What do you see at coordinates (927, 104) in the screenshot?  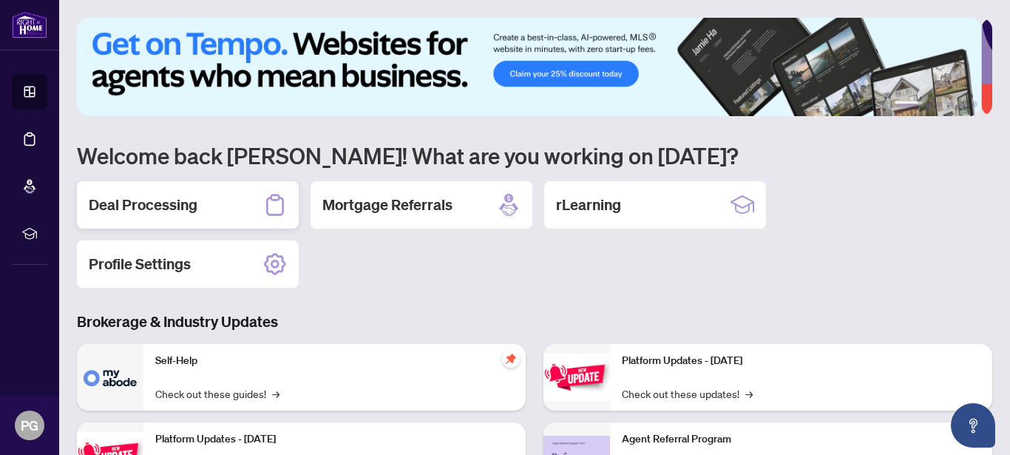 I see `button: 2` at bounding box center [927, 104].